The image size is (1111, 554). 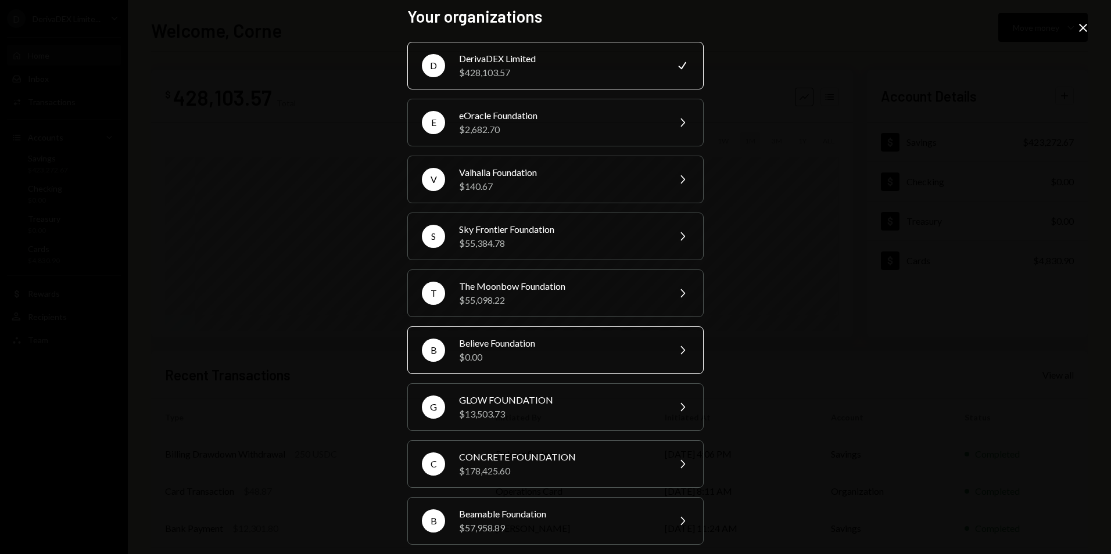 I want to click on div: E, so click(x=434, y=123).